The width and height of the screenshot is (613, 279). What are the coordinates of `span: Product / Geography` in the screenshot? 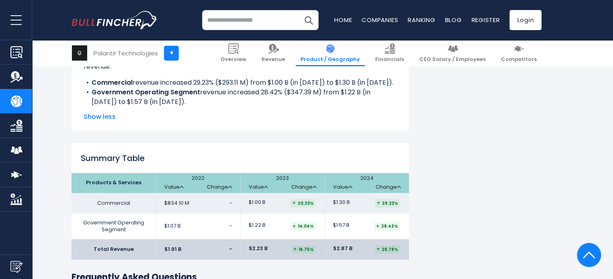 It's located at (330, 59).